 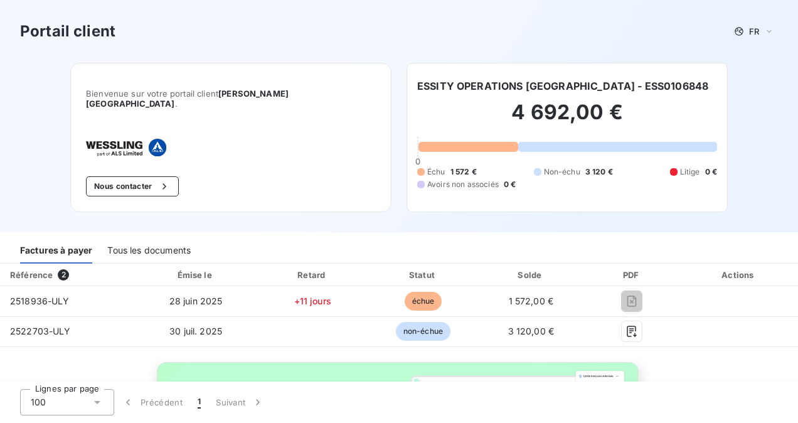 I want to click on div: Tous les documents, so click(x=149, y=250).